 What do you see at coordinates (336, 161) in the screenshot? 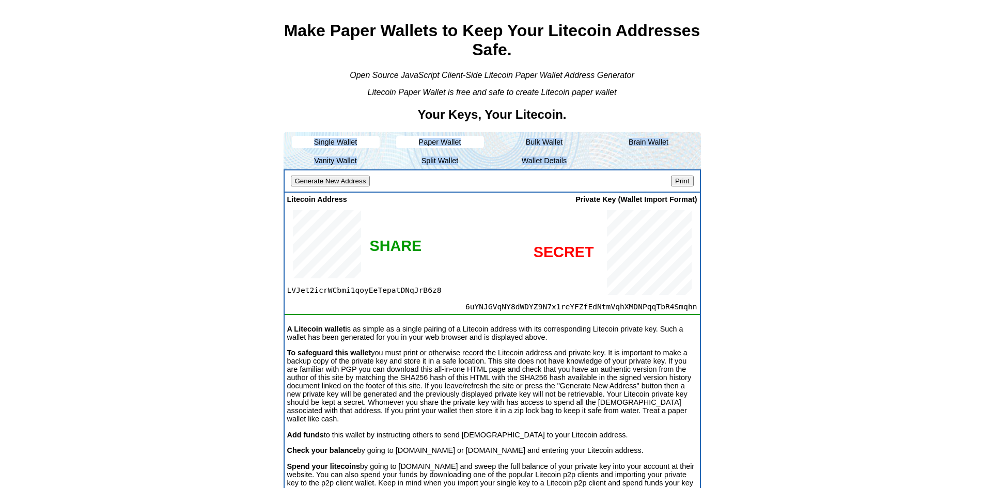
I see `li: Vanity Wallet` at bounding box center [336, 161].